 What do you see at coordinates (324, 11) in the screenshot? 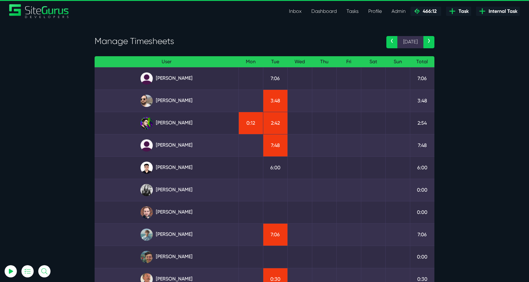
I see `a: Dashboard` at bounding box center [324, 11].